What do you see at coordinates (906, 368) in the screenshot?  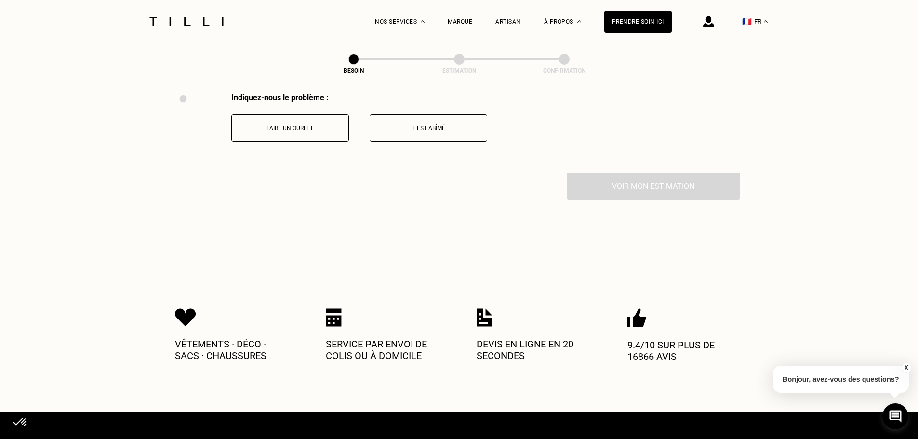 I see `button: X` at bounding box center [906, 368].